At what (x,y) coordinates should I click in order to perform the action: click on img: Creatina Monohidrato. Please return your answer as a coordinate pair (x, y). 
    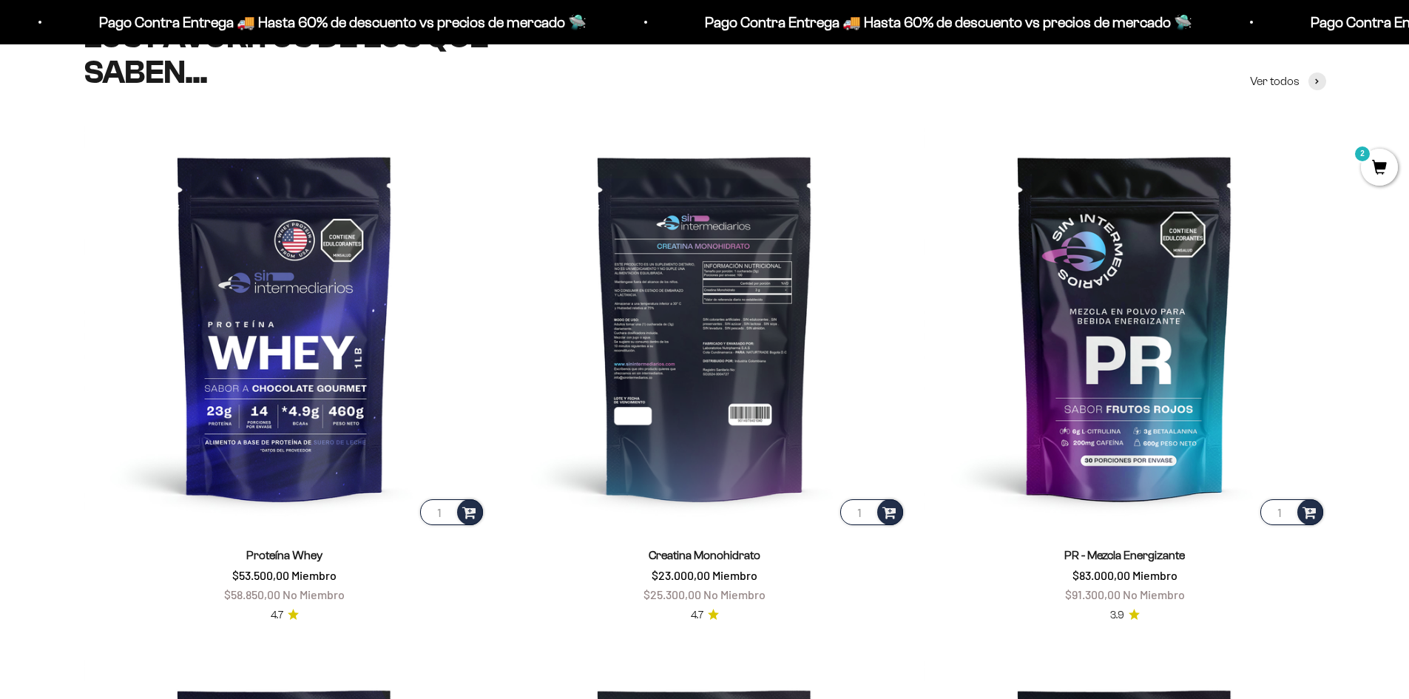
    Looking at the image, I should click on (705, 327).